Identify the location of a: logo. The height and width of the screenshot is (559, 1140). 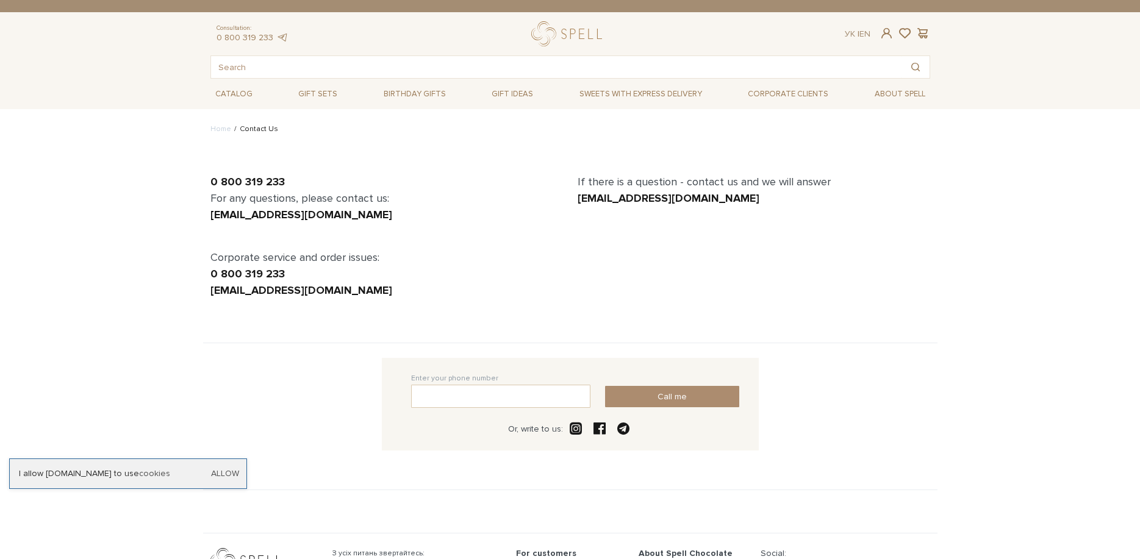
(569, 34).